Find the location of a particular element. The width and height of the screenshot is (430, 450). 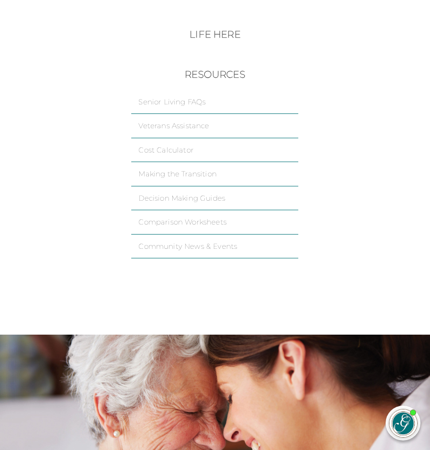

a: Community News & Events is located at coordinates (215, 247).